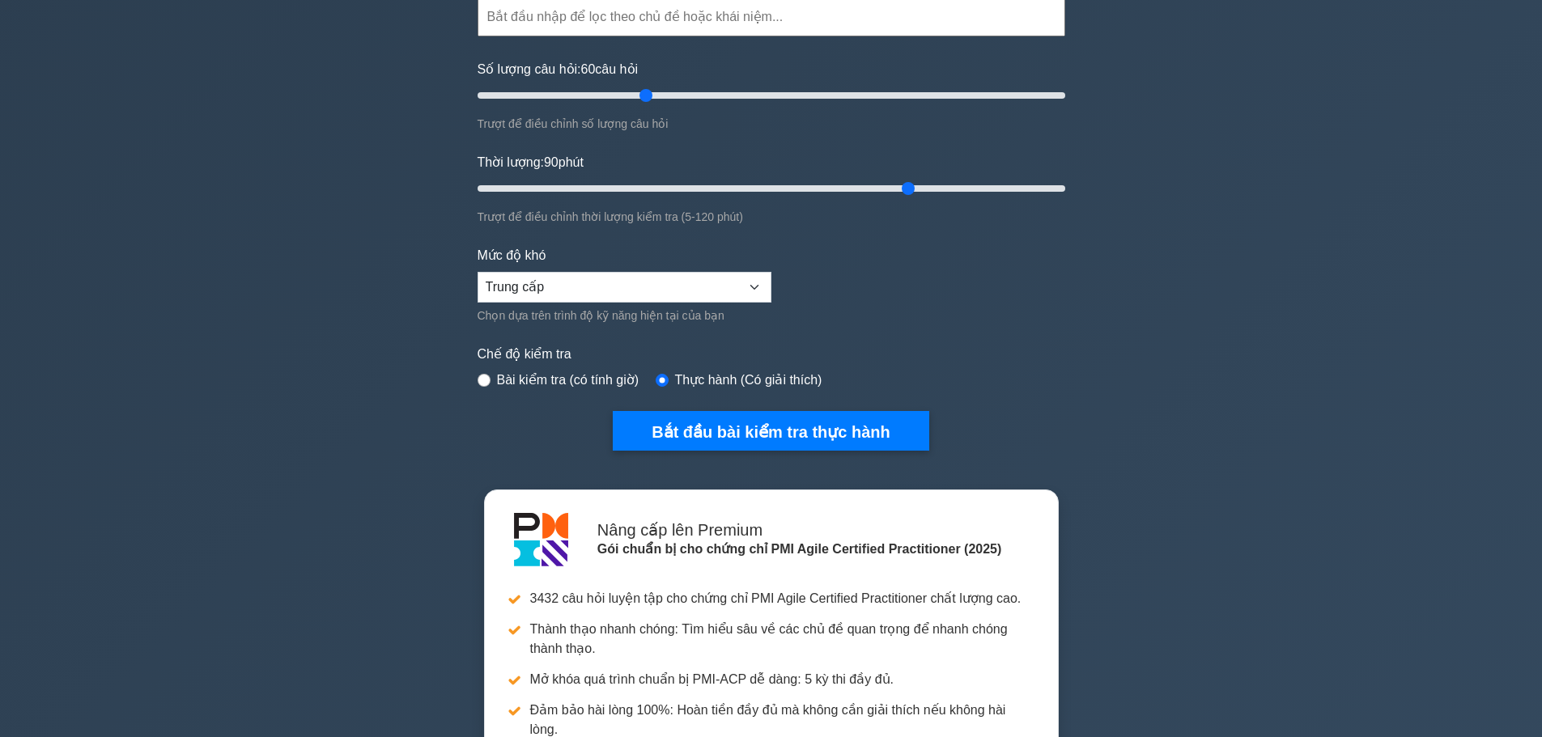 Image resolution: width=1542 pixels, height=737 pixels. What do you see at coordinates (524, 354) in the screenshot?
I see `font: Chế độ kiểm tra` at bounding box center [524, 354].